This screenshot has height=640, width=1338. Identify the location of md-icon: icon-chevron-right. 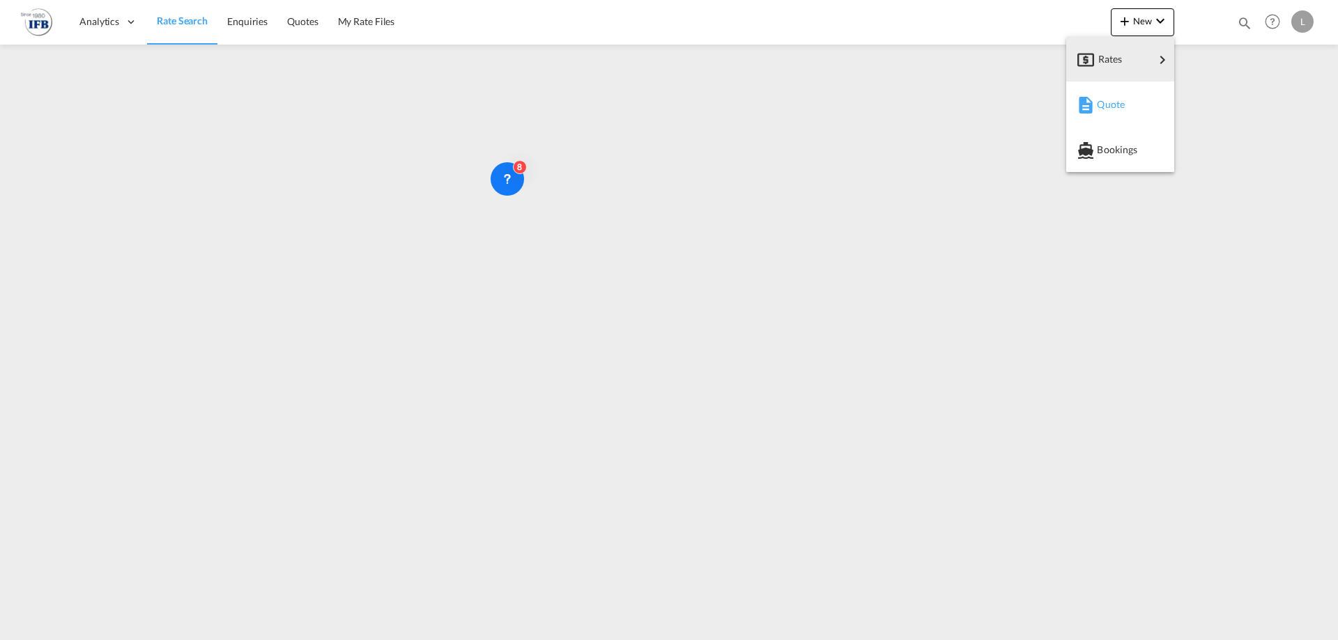
(1162, 60).